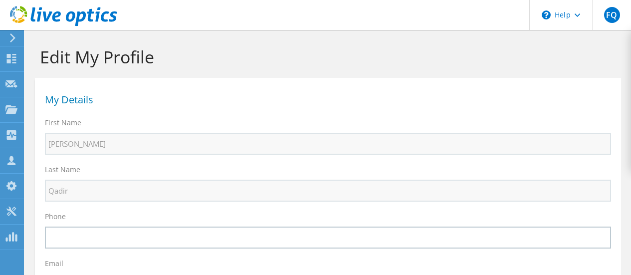 This screenshot has height=275, width=631. I want to click on svg: \n, so click(546, 15).